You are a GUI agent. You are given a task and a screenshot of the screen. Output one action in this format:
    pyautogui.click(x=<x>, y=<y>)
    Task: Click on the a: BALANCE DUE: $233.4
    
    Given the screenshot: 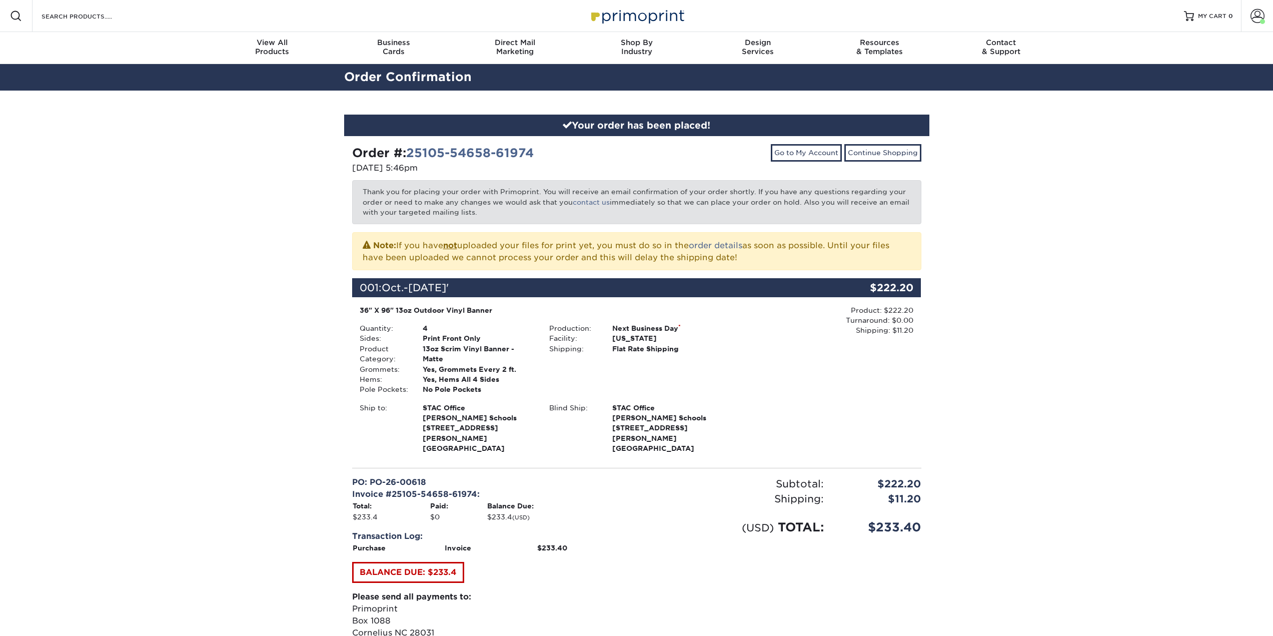 What is the action you would take?
    pyautogui.click(x=408, y=572)
    